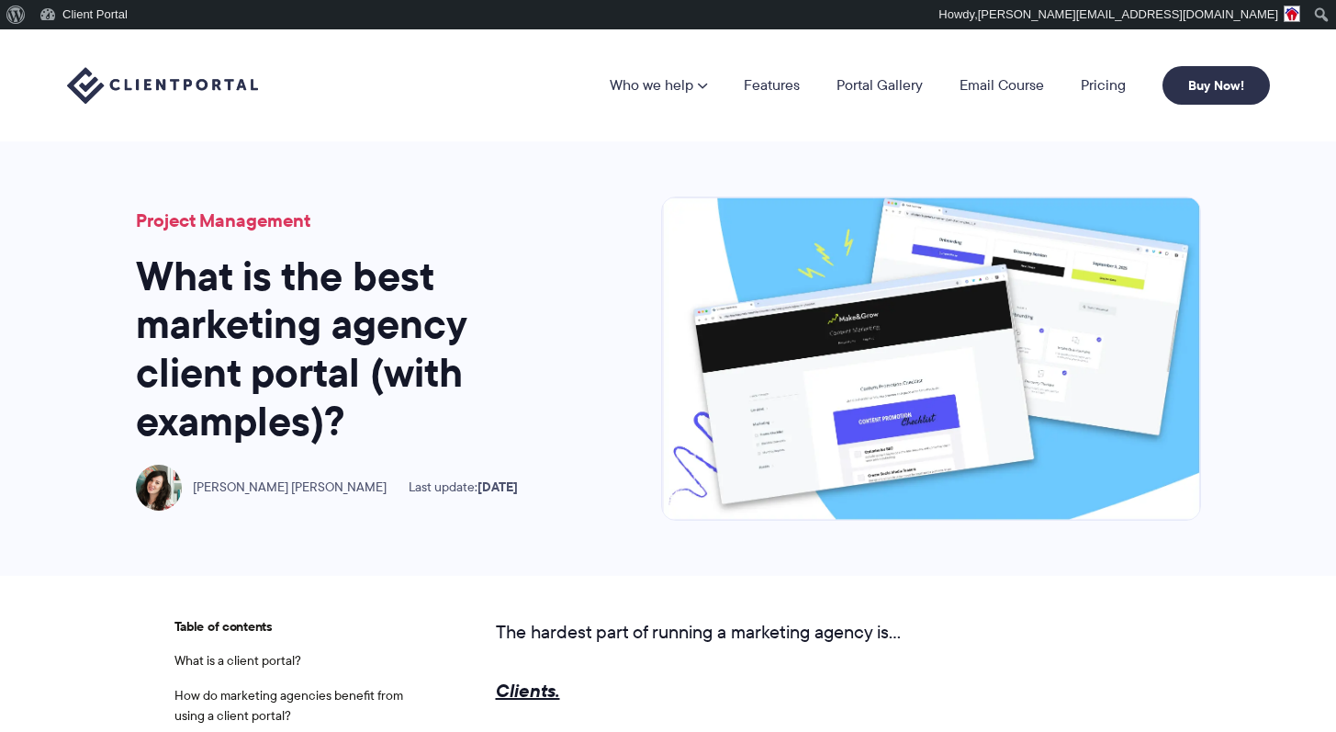 The height and width of the screenshot is (732, 1336). What do you see at coordinates (289, 627) in the screenshot?
I see `span: Table of contents` at bounding box center [289, 627].